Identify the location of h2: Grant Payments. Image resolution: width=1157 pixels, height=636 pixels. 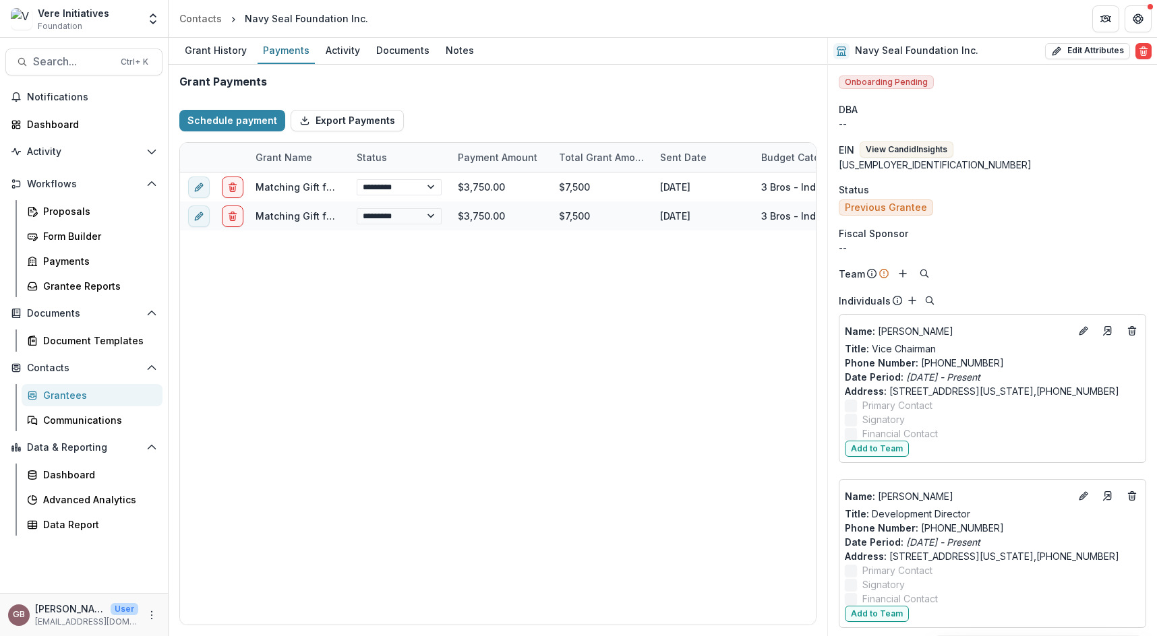
(223, 82).